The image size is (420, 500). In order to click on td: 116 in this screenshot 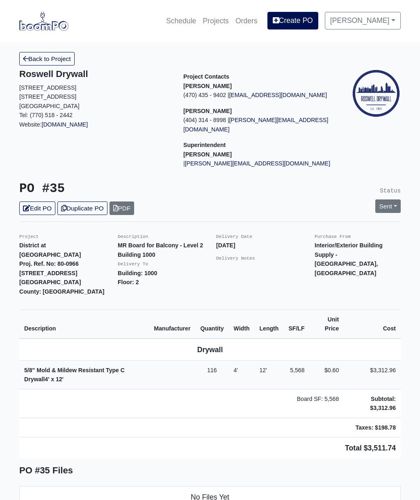, I will do `click(212, 375)`.